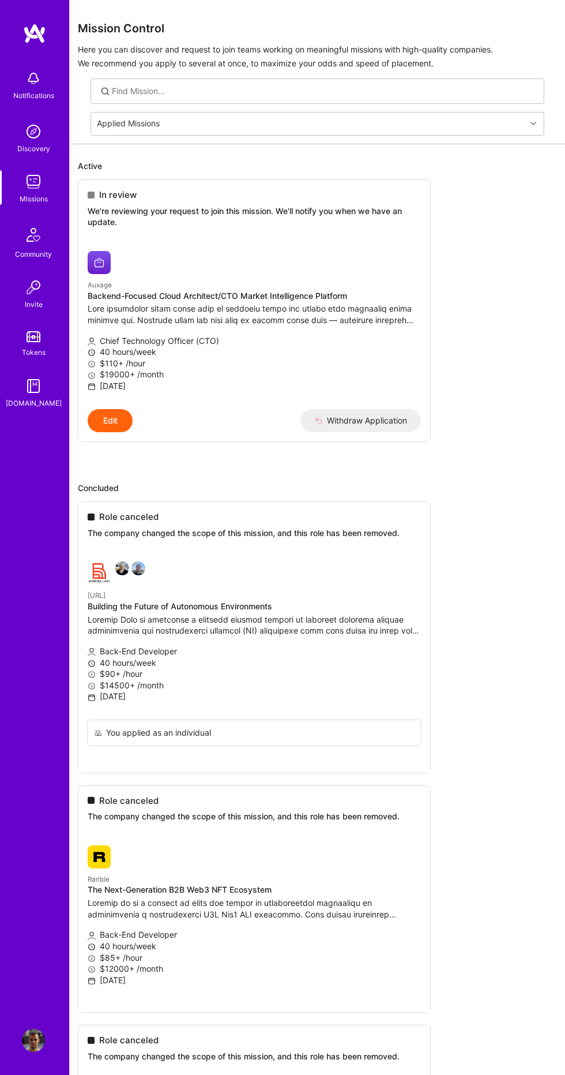  What do you see at coordinates (33, 96) in the screenshot?
I see `div: Notifications` at bounding box center [33, 96].